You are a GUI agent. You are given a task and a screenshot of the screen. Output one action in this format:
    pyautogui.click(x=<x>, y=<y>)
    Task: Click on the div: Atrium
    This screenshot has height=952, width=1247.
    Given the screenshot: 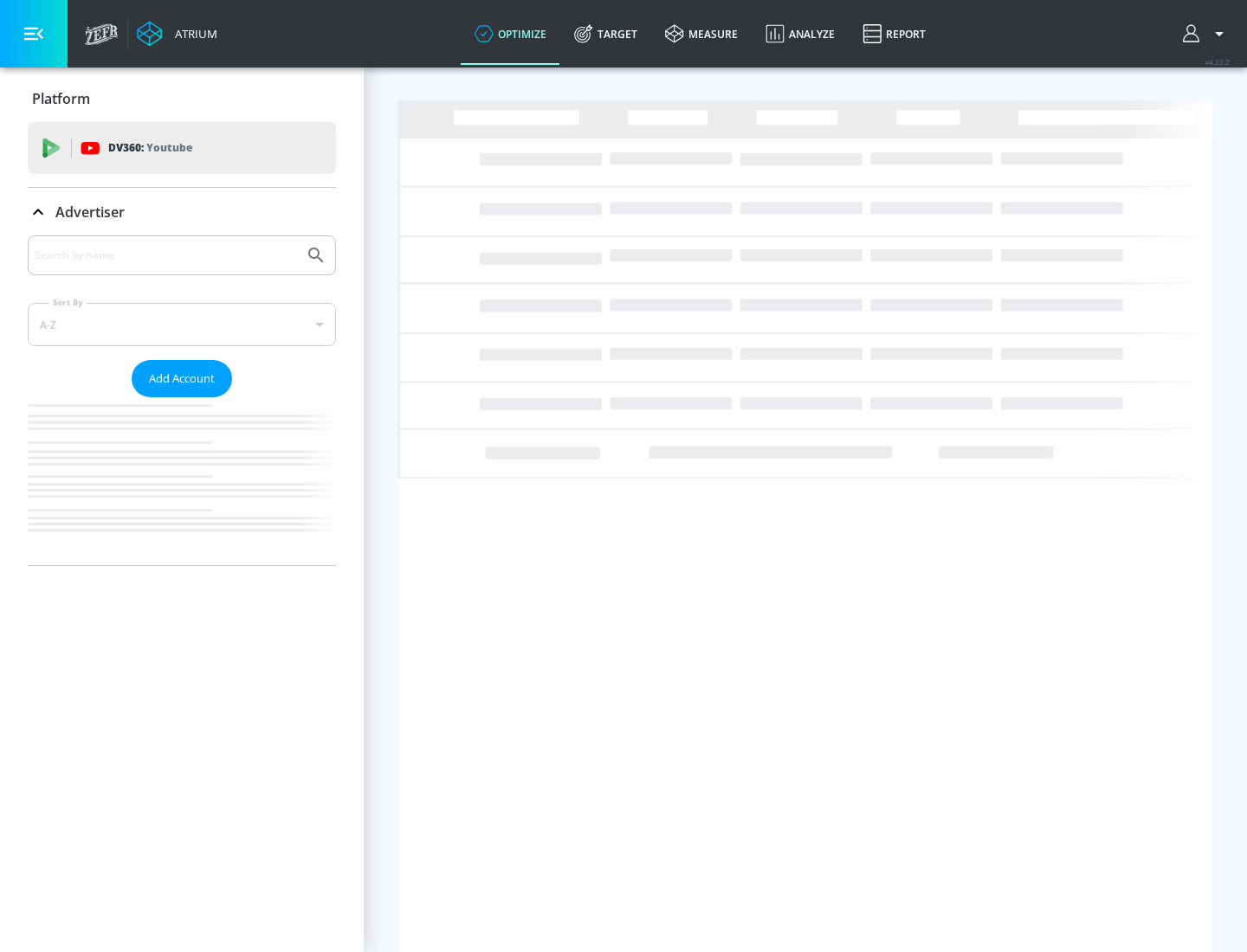 What is the action you would take?
    pyautogui.click(x=193, y=34)
    